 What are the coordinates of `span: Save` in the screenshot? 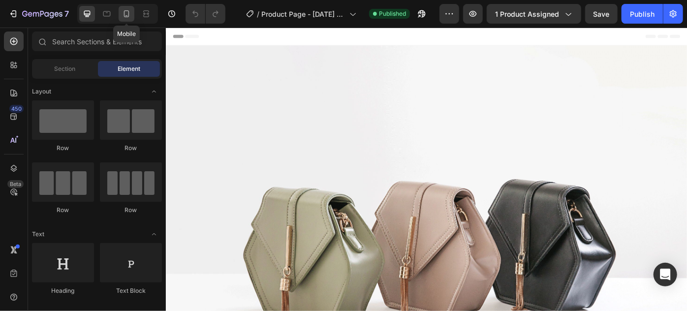 It's located at (602, 14).